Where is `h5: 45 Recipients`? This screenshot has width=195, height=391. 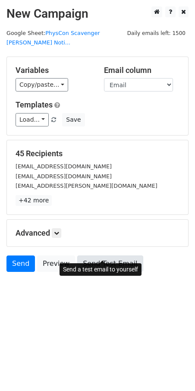 h5: 45 Recipients is located at coordinates (98, 154).